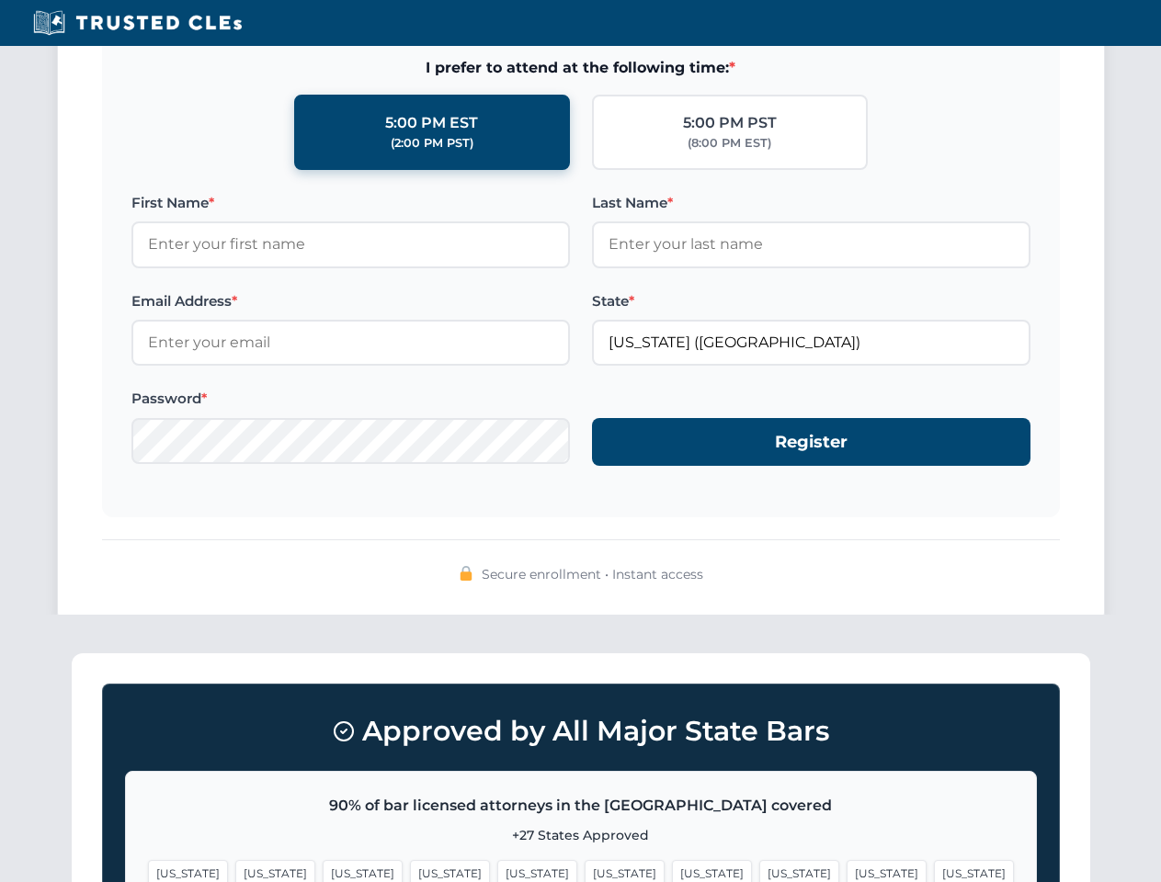 This screenshot has width=1161, height=882. Describe the element at coordinates (592, 575) in the screenshot. I see `span: Secure enrollment • Instant access` at that location.